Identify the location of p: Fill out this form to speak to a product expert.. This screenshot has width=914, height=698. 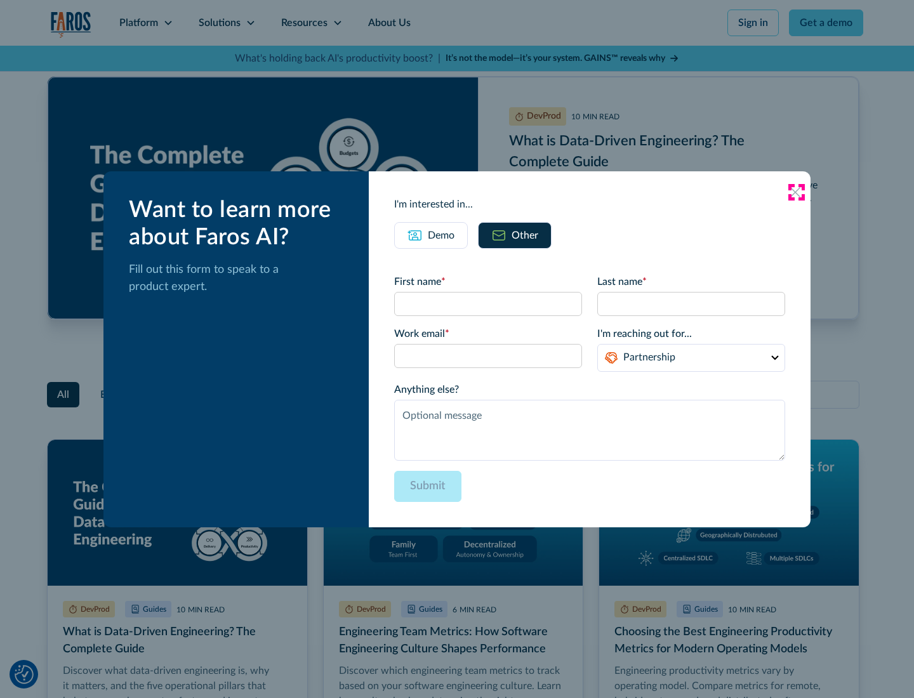
(239, 279).